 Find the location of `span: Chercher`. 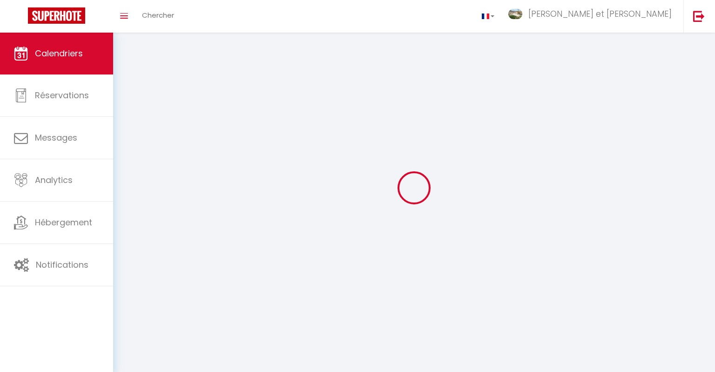

span: Chercher is located at coordinates (158, 15).